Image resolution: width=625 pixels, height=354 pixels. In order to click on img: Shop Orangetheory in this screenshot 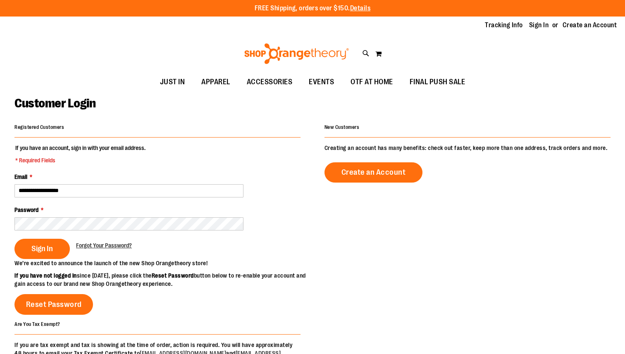, I will do `click(296, 54)`.